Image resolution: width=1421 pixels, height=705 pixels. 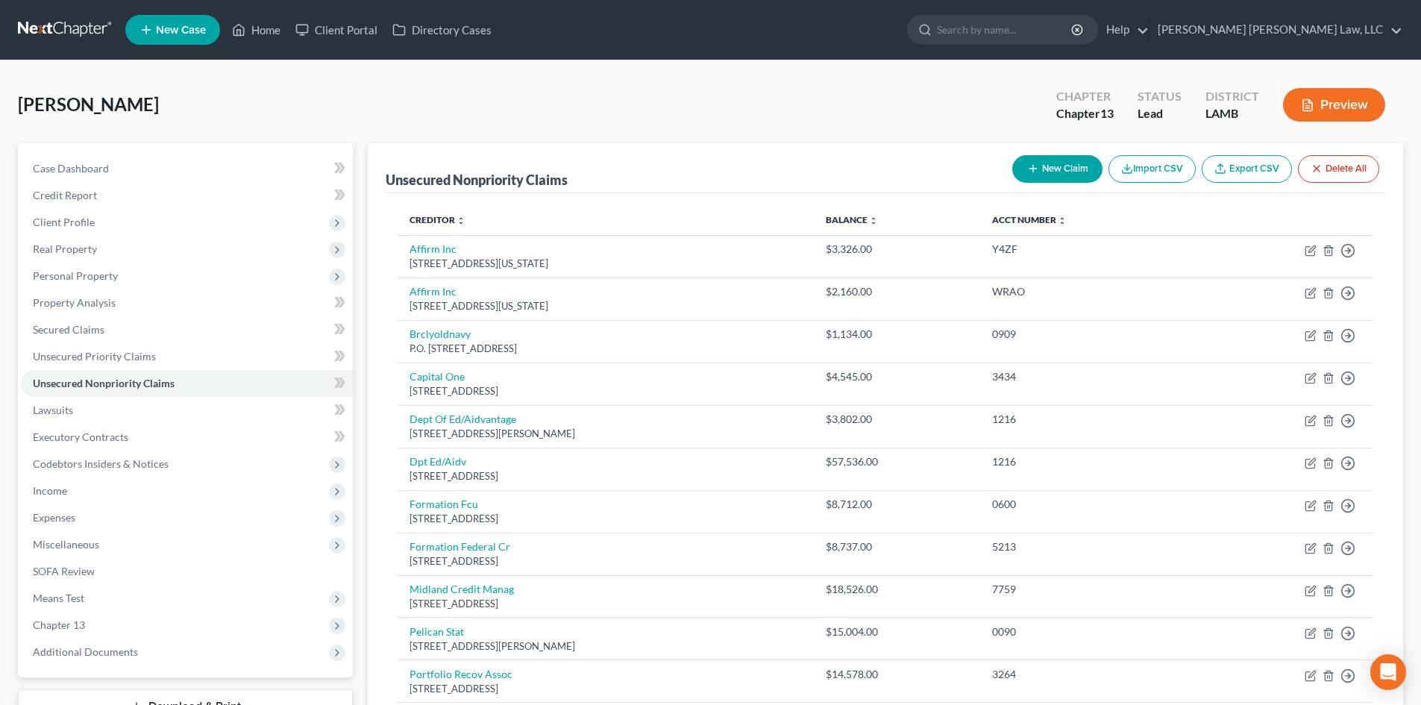 I want to click on a: Case Dashboard, so click(x=186, y=169).